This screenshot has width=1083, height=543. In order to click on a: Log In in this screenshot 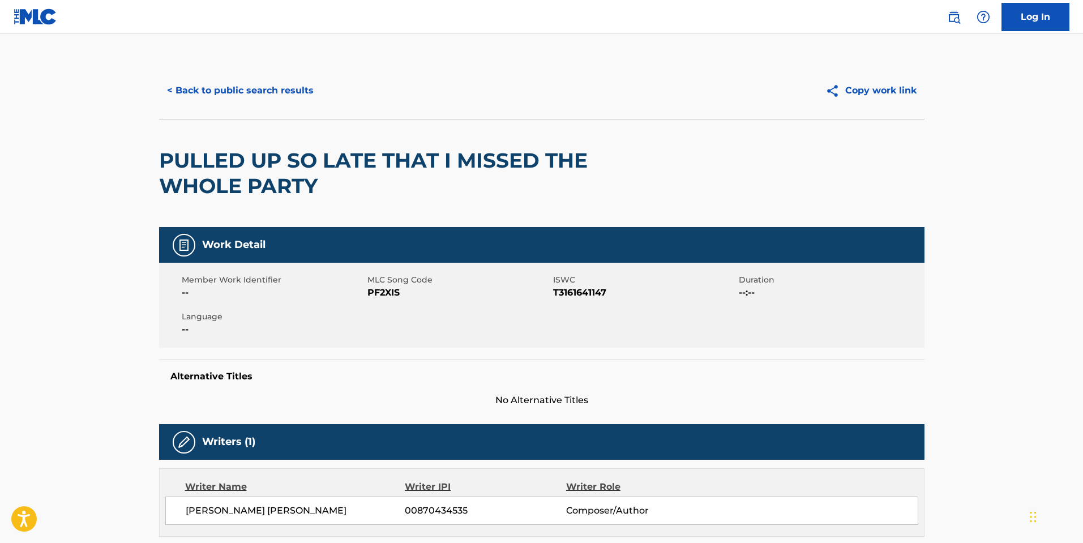, I will do `click(1035, 17)`.